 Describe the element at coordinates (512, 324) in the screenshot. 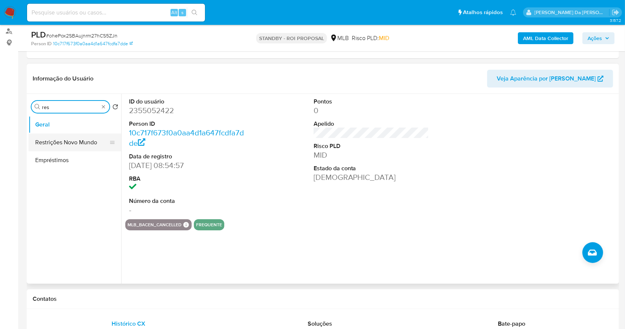

I see `span: Bate-papo` at that location.